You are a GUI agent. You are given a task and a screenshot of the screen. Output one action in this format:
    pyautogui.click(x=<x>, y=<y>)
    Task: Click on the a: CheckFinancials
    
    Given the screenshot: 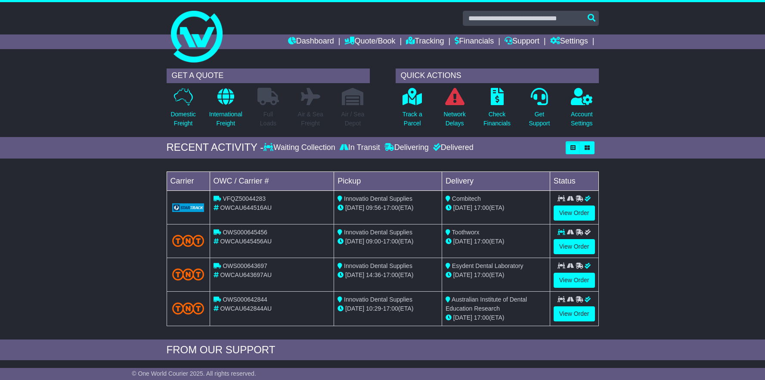 What is the action you would take?
    pyautogui.click(x=497, y=110)
    